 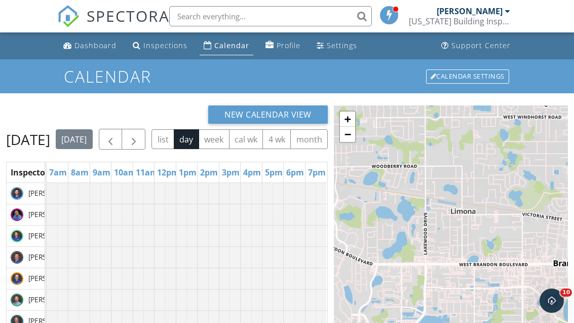 I want to click on button: day, so click(x=186, y=139).